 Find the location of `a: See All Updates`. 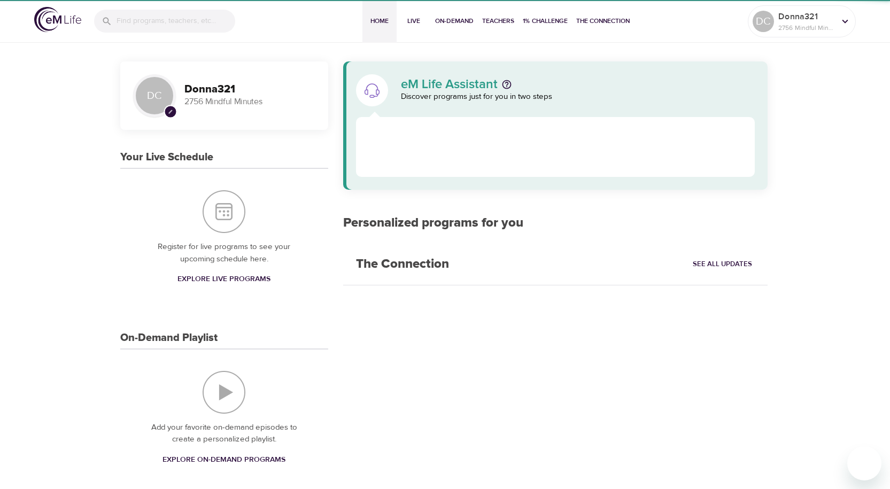

a: See All Updates is located at coordinates (722, 264).